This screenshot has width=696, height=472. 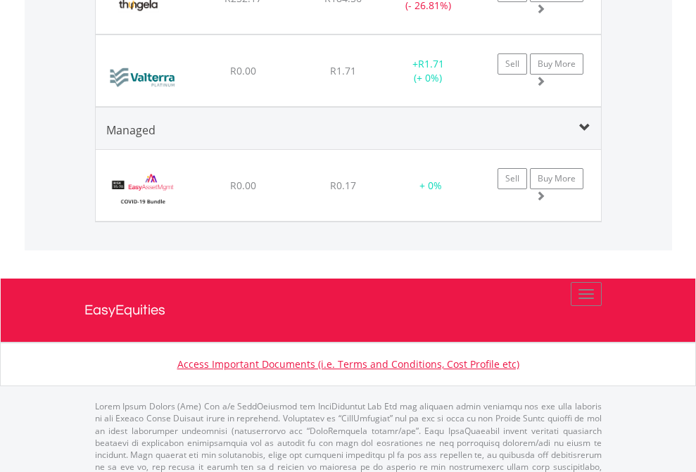 What do you see at coordinates (348, 310) in the screenshot?
I see `div: EasyEquities` at bounding box center [348, 310].